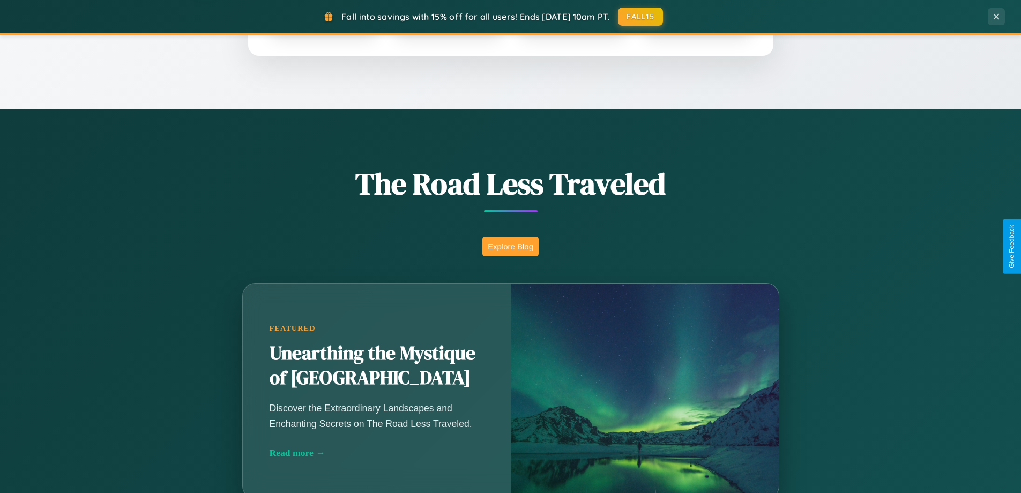 The image size is (1021, 493). Describe the element at coordinates (377, 328) in the screenshot. I see `div: Featured` at that location.